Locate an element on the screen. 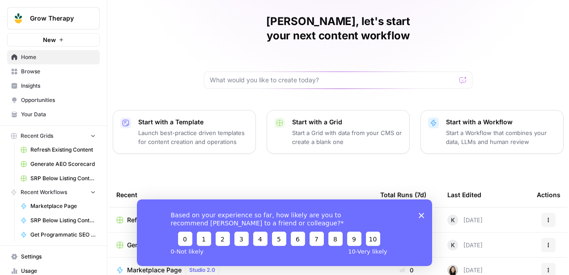 The height and width of the screenshot is (275, 569). div: Total Runs (7d) is located at coordinates (403, 194).